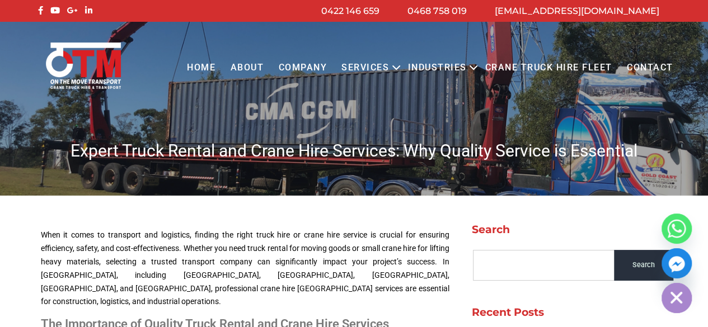  What do you see at coordinates (302, 68) in the screenshot?
I see `a: COMPANY` at bounding box center [302, 68].